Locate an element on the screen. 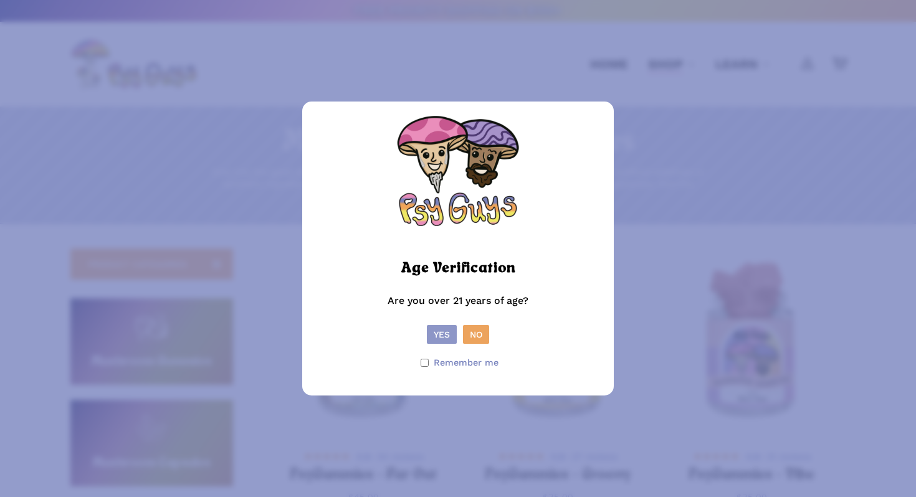 This screenshot has height=497, width=916. h2: Age Verification is located at coordinates (458, 268).